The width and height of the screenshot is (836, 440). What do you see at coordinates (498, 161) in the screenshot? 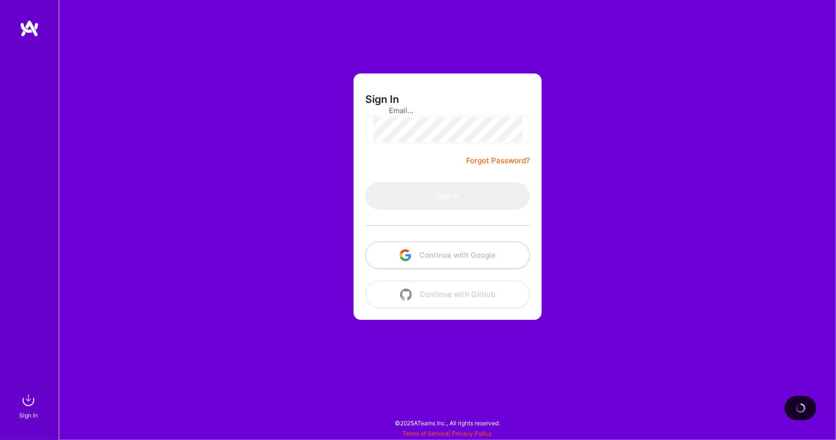
I see `a: Forgot Password?` at bounding box center [498, 161].